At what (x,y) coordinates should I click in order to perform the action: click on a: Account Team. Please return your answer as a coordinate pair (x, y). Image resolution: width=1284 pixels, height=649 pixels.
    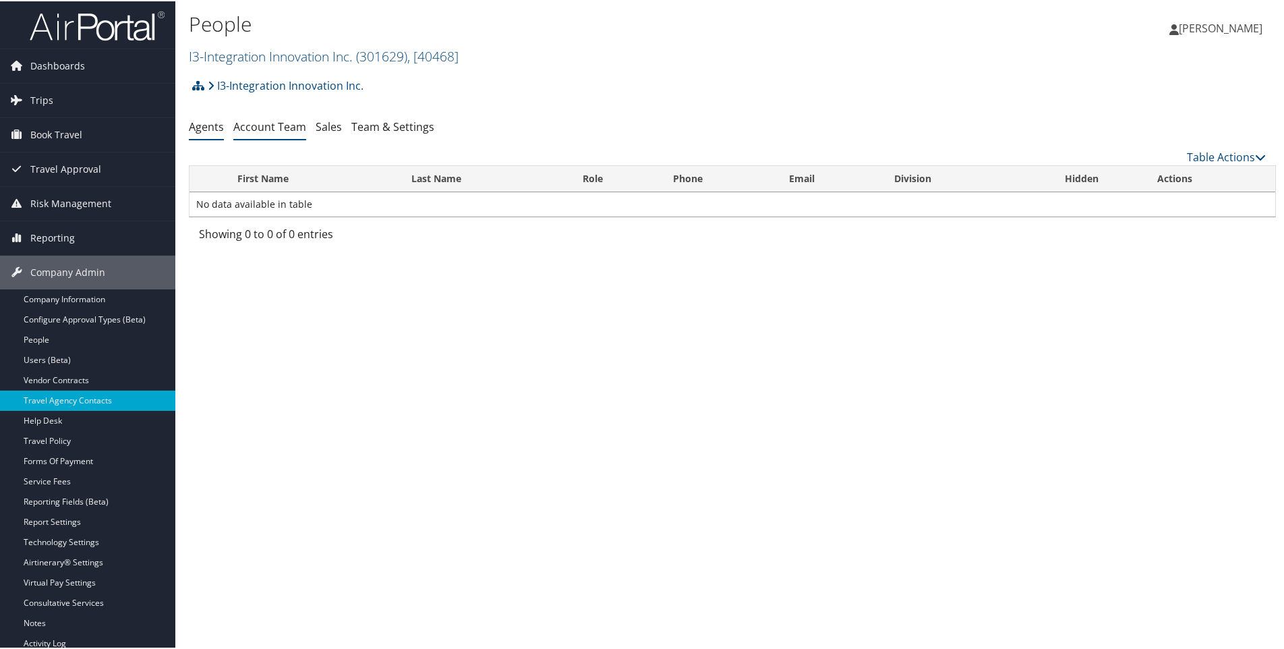
    Looking at the image, I should click on (270, 125).